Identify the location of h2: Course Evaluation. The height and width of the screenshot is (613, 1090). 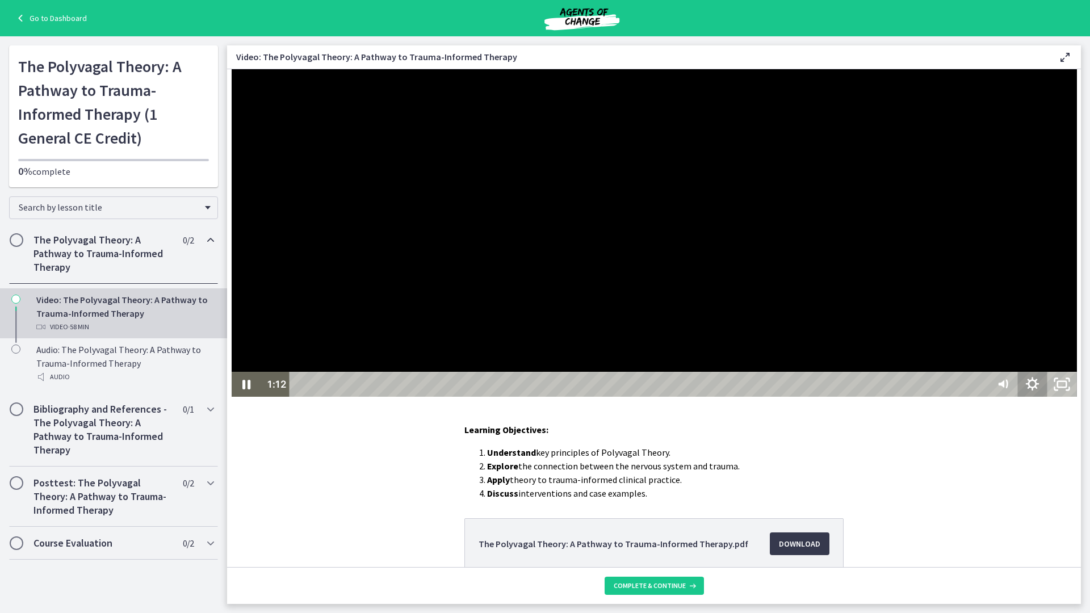
(103, 543).